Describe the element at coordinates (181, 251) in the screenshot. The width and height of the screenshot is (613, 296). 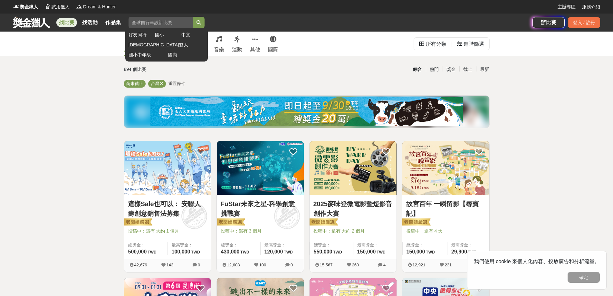
I see `span: 100,000` at that location.